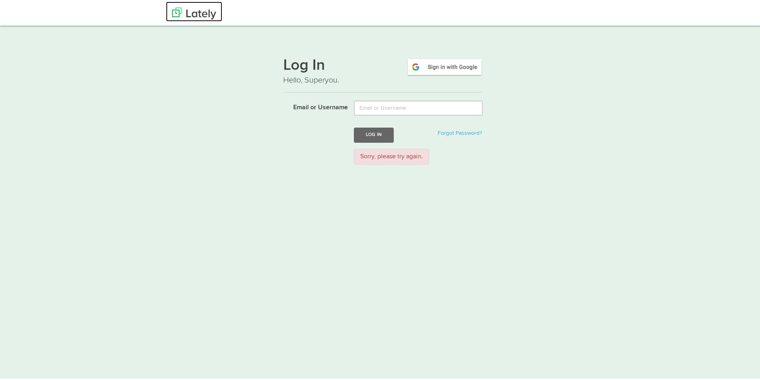 Image resolution: width=760 pixels, height=380 pixels. I want to click on label: Email or Username, so click(312, 105).